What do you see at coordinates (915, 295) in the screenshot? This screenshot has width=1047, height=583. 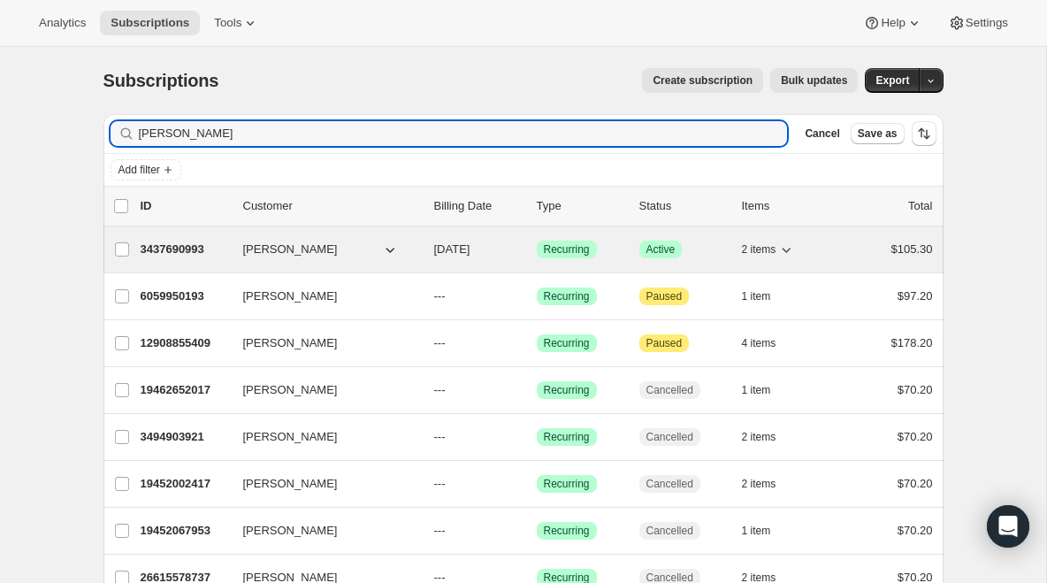 I see `span: $97.20` at bounding box center [915, 295].